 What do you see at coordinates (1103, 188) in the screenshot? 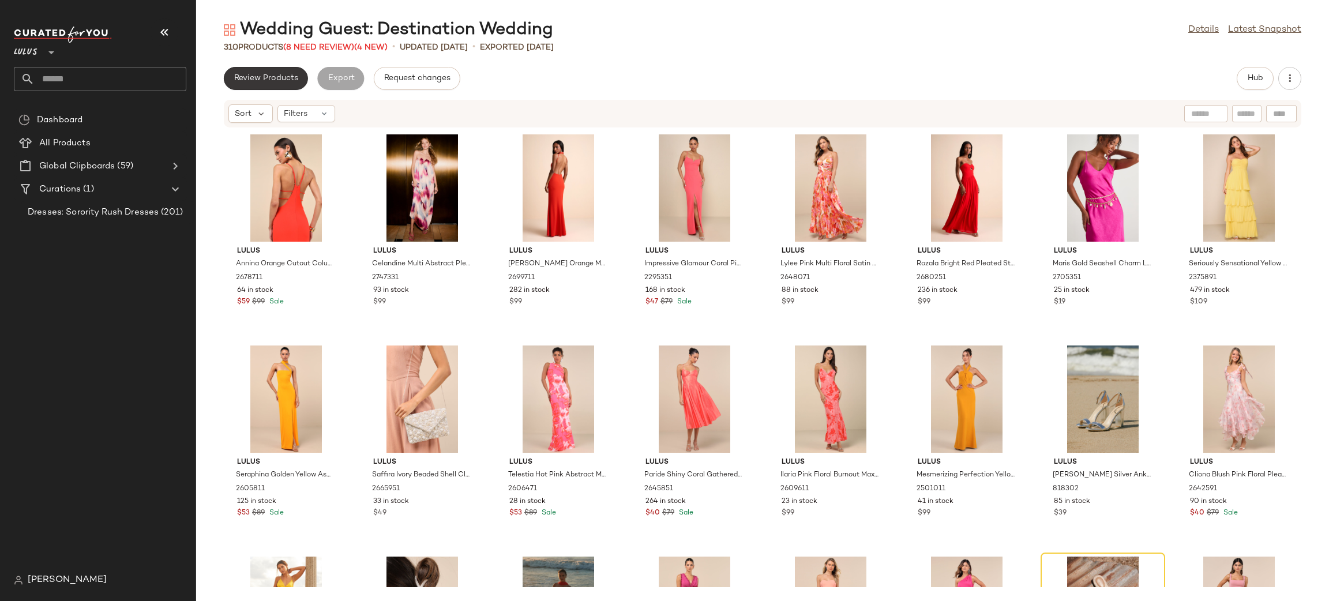
I see `img: 2705351_03_OM_2025-07-16.jpg` at bounding box center [1103, 188].